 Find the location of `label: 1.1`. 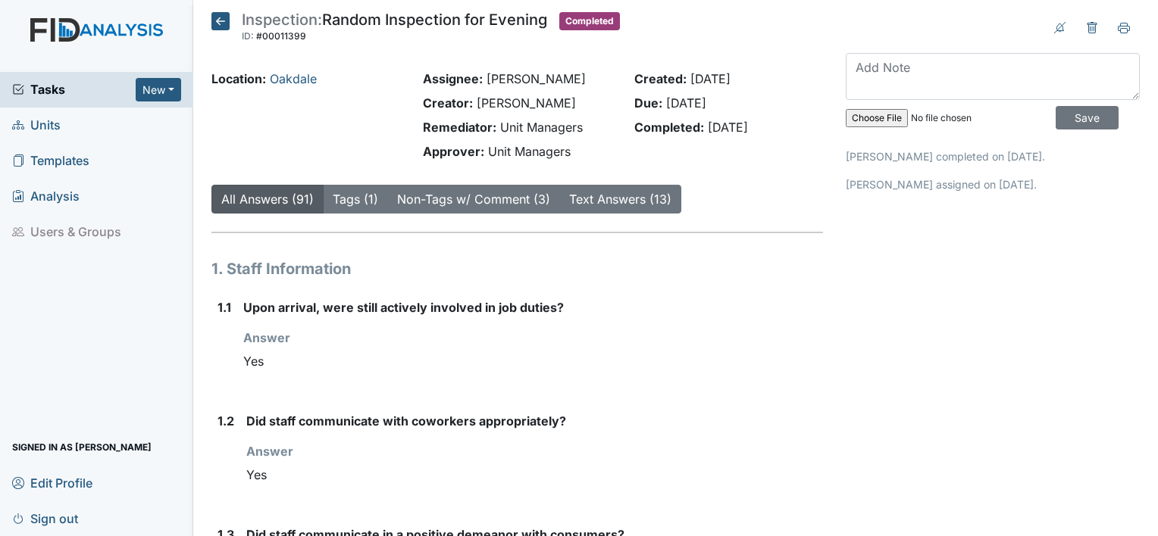

label: 1.1 is located at coordinates (224, 308).